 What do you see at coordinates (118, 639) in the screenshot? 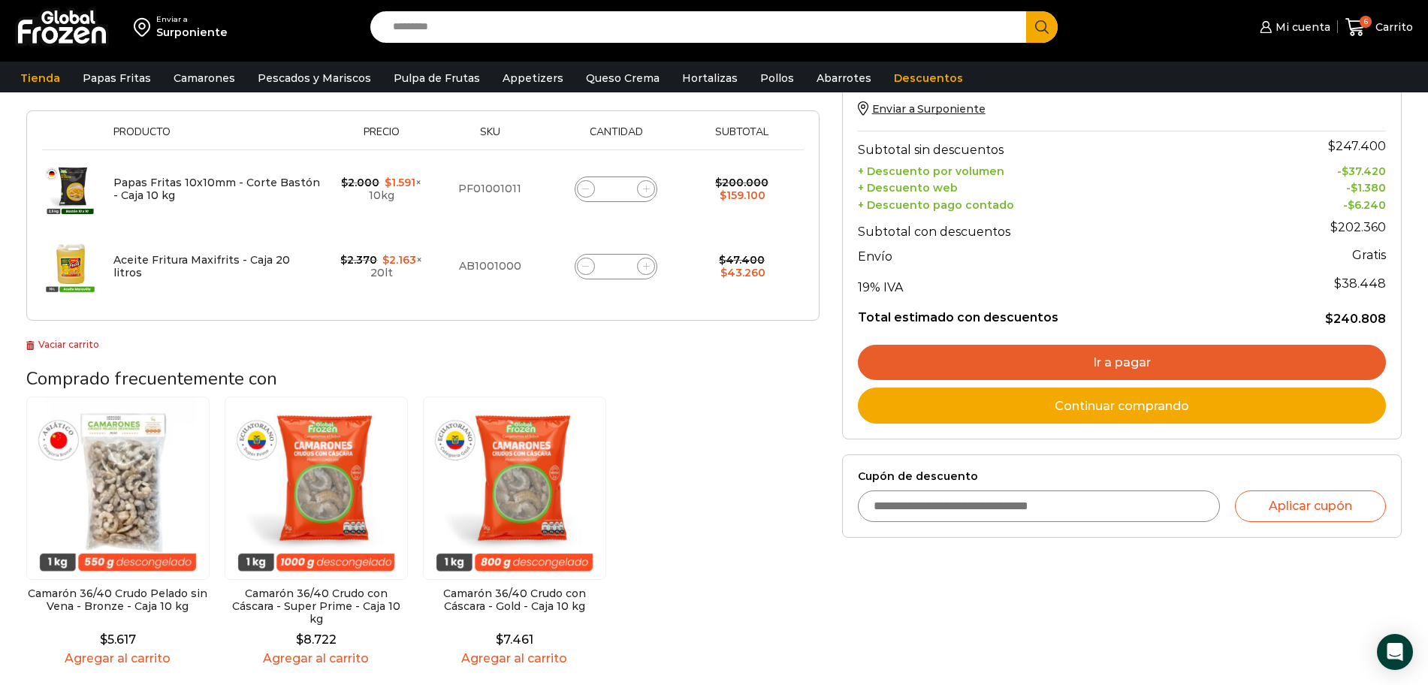
I see `bdi: 5.617` at bounding box center [118, 639].